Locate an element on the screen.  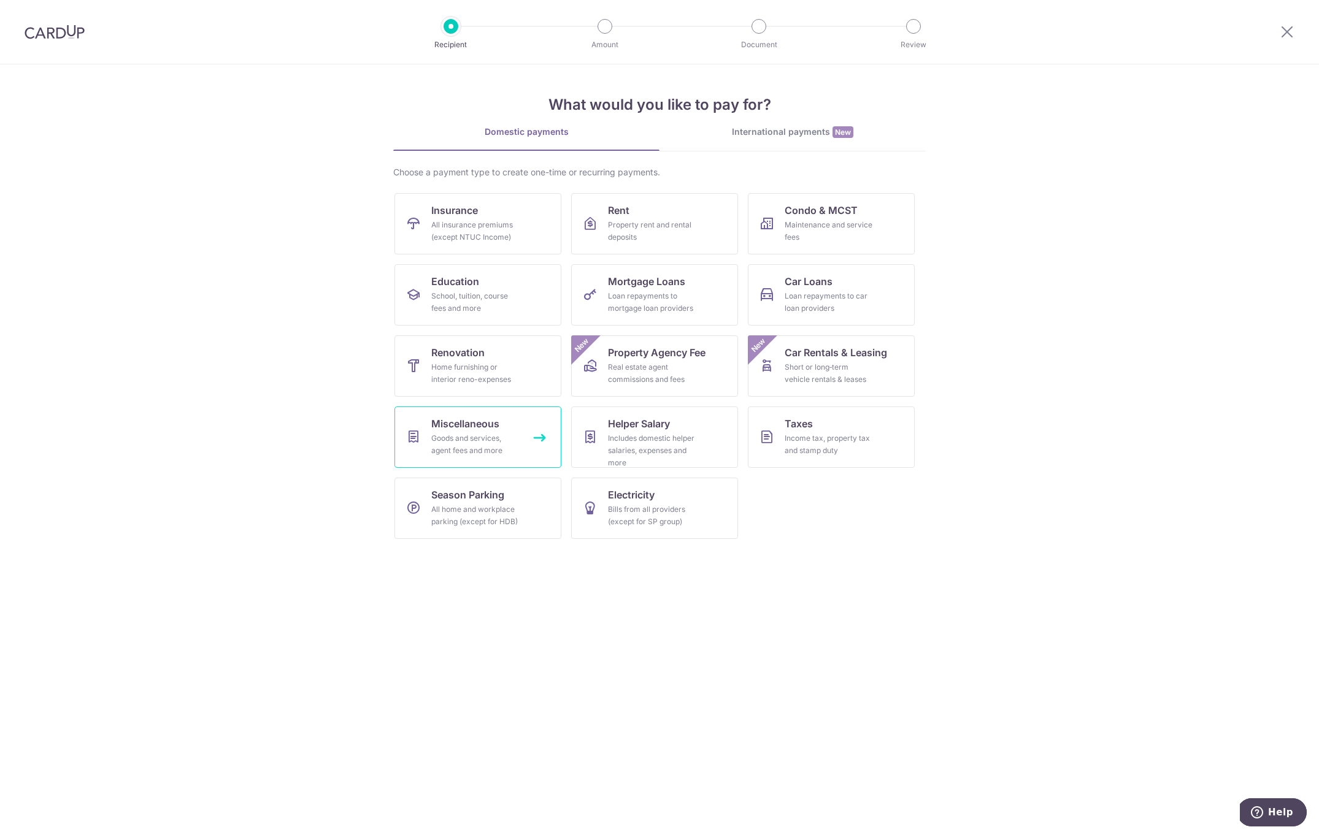
div: All home and workplace parking (except for HDB) is located at coordinates (475, 516).